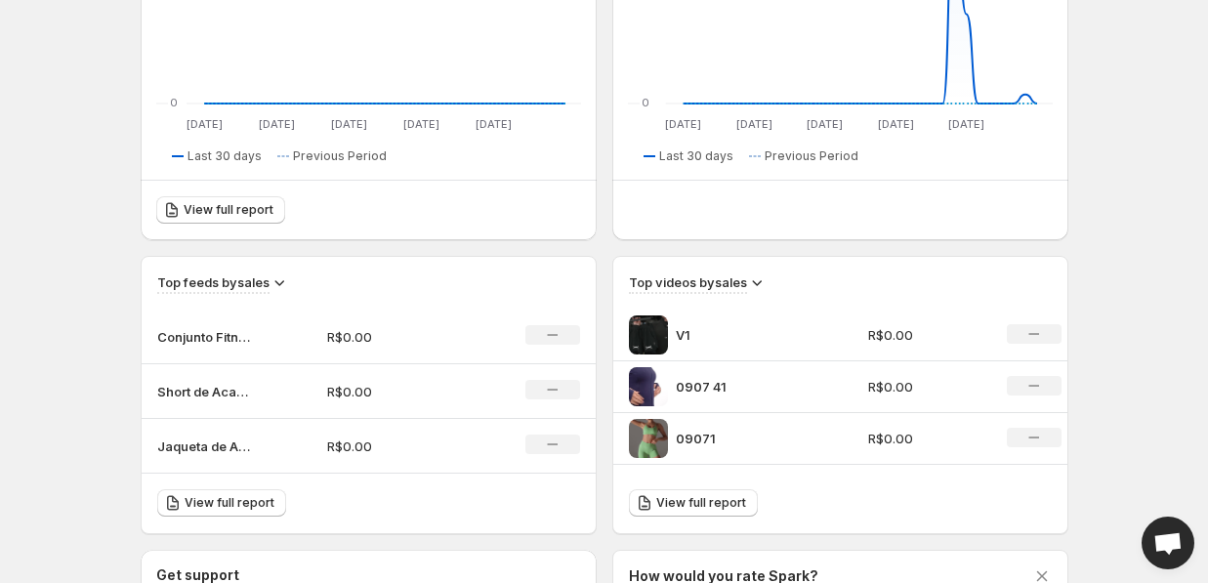 This screenshot has height=583, width=1208. What do you see at coordinates (688, 282) in the screenshot?
I see `h3: Top videos by sales` at bounding box center [688, 282].